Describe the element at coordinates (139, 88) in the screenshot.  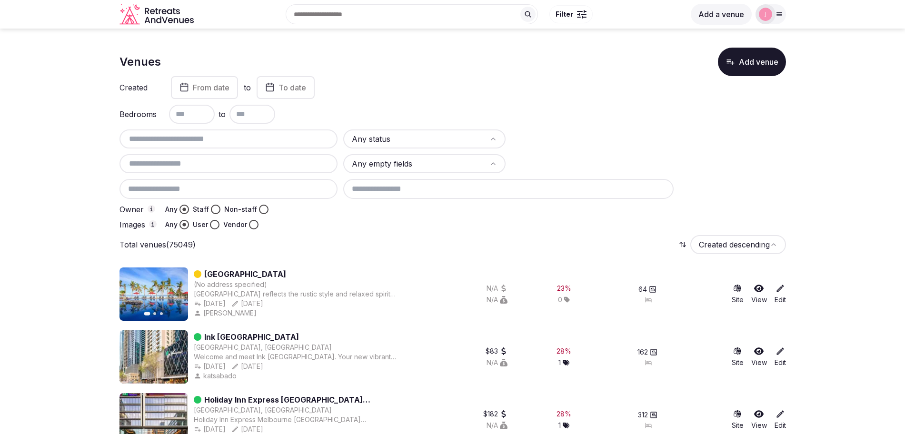
I see `label: Created` at that location.